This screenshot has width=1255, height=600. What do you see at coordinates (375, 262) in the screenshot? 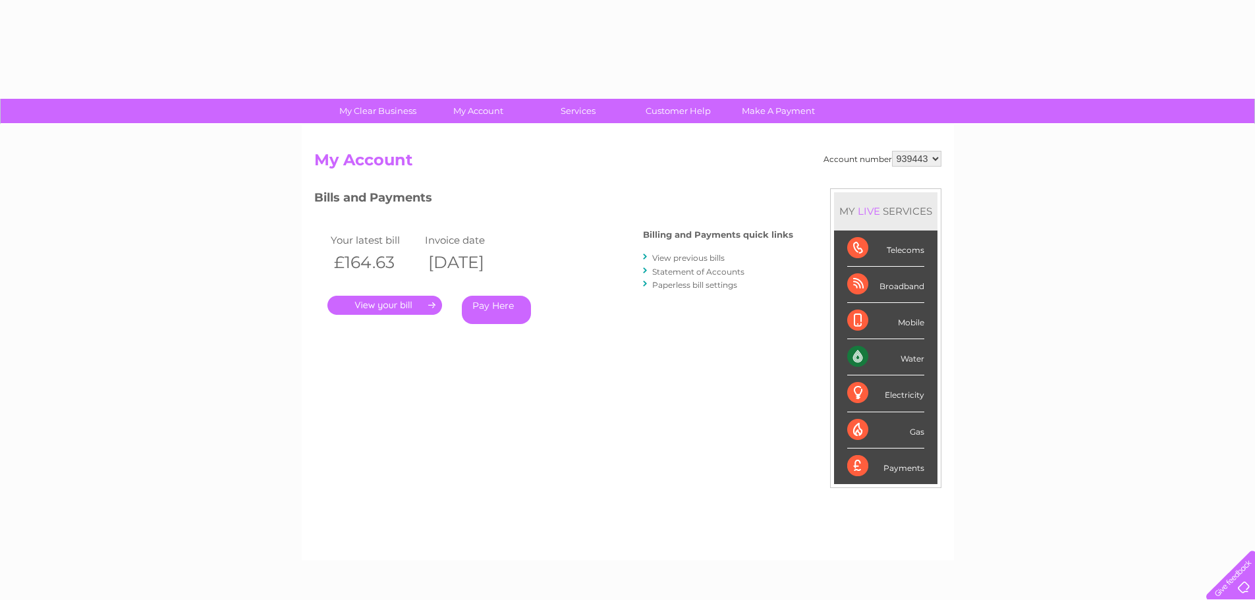
I see `th: £164.63` at bounding box center [375, 262].